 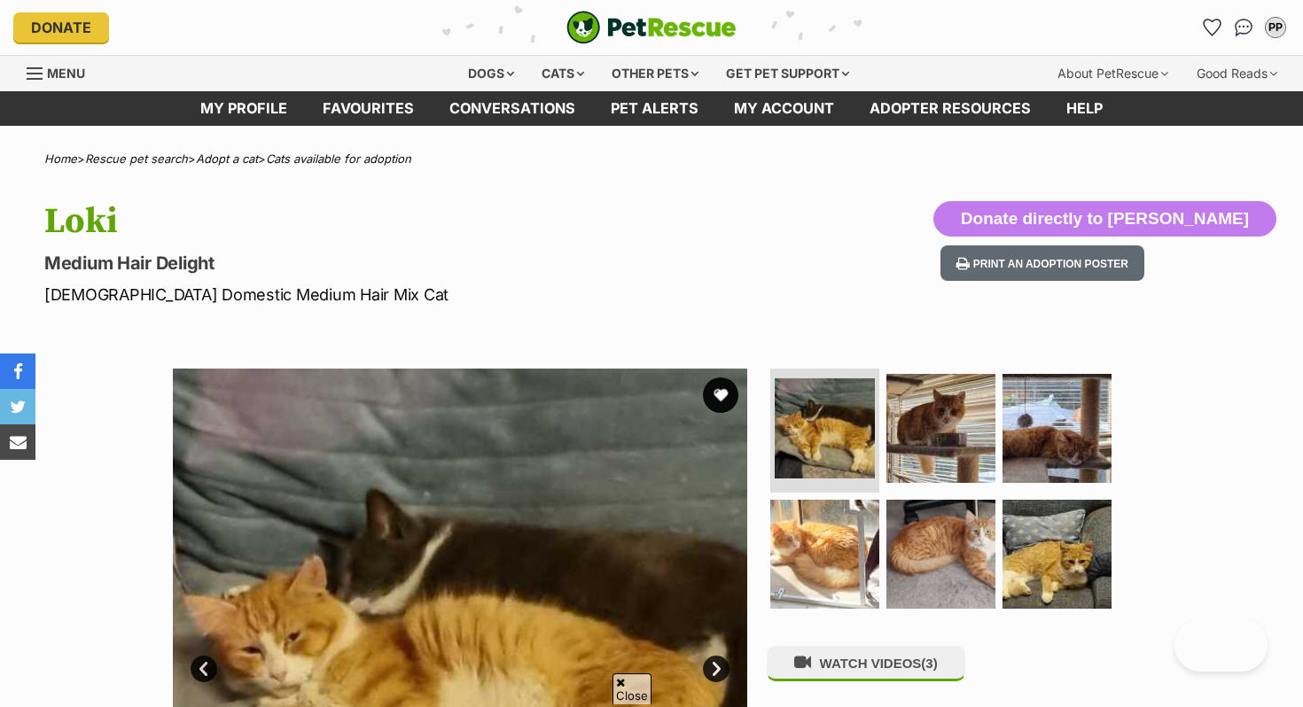 I want to click on a: Prev, so click(x=204, y=669).